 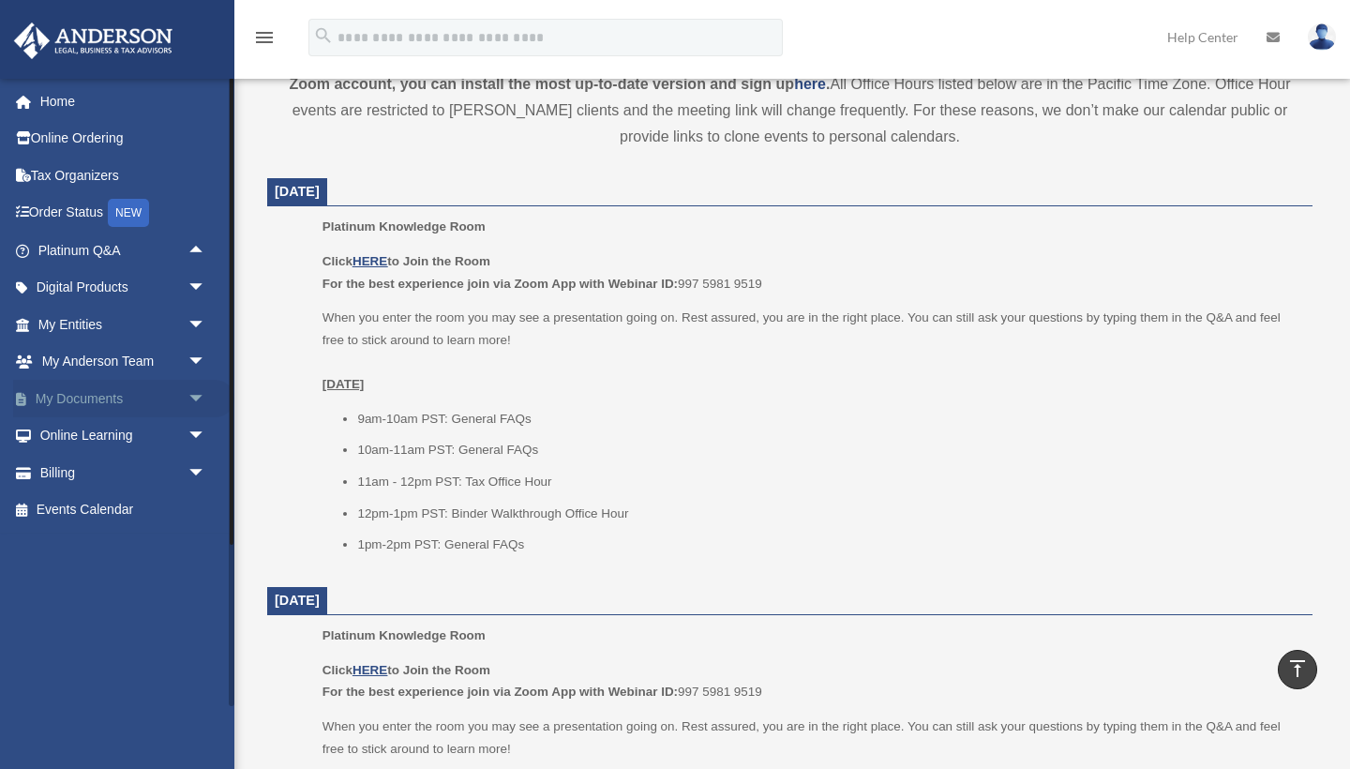 What do you see at coordinates (124, 398) in the screenshot?
I see `a: My Documentsarrow_drop_down` at bounding box center [124, 398].